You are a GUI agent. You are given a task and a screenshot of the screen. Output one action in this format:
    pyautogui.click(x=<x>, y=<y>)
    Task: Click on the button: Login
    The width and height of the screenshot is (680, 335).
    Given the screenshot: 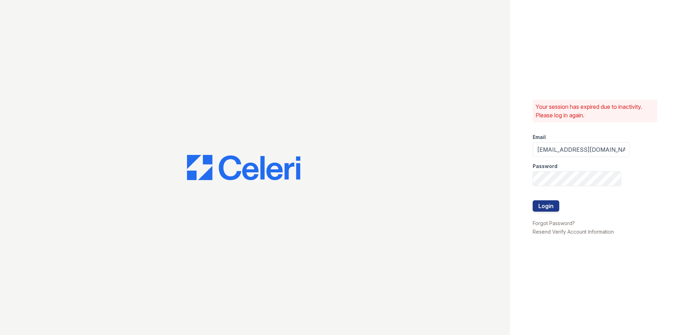 What is the action you would take?
    pyautogui.click(x=546, y=206)
    